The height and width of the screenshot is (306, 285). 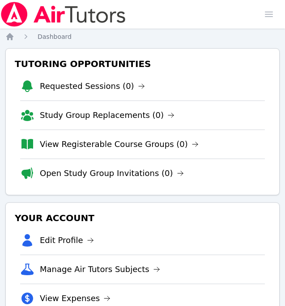 What do you see at coordinates (100, 269) in the screenshot?
I see `a: Manage Air Tutors Subjects` at bounding box center [100, 269].